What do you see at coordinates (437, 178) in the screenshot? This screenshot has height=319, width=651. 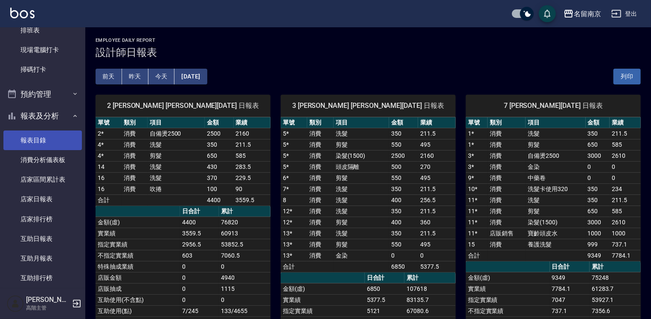 I see `td: 495` at bounding box center [437, 178].